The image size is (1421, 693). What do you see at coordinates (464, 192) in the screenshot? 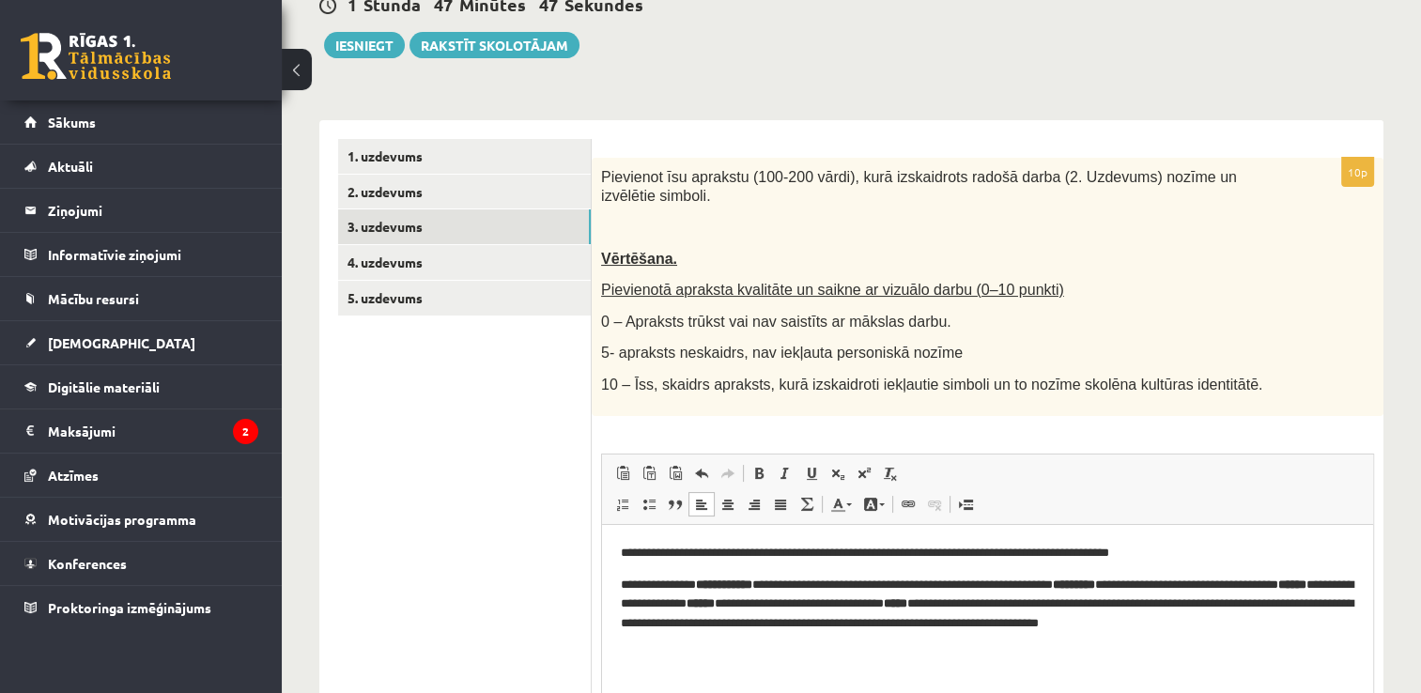
I see `a: 2. uzdevums` at bounding box center [464, 192].